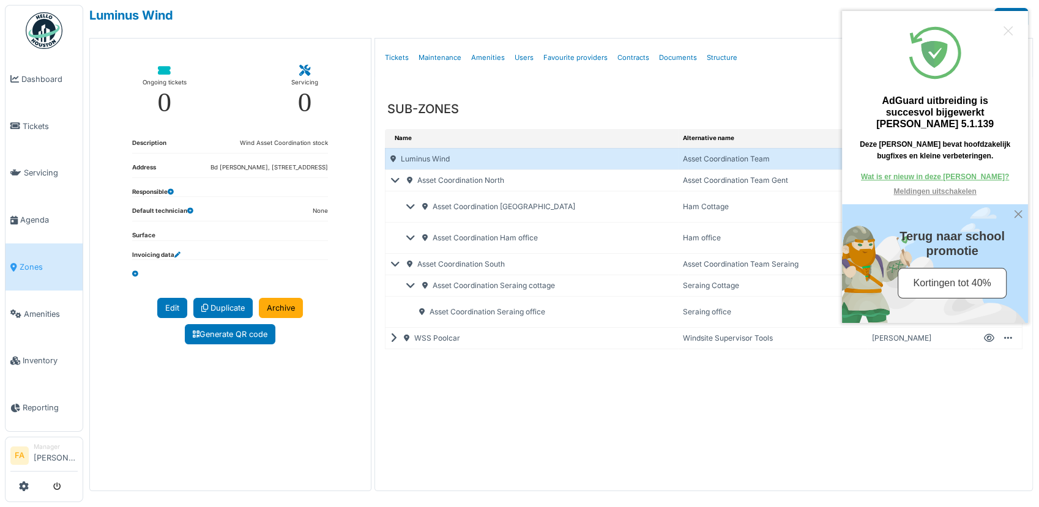 This screenshot has height=507, width=1039. I want to click on a: Servicing, so click(44, 173).